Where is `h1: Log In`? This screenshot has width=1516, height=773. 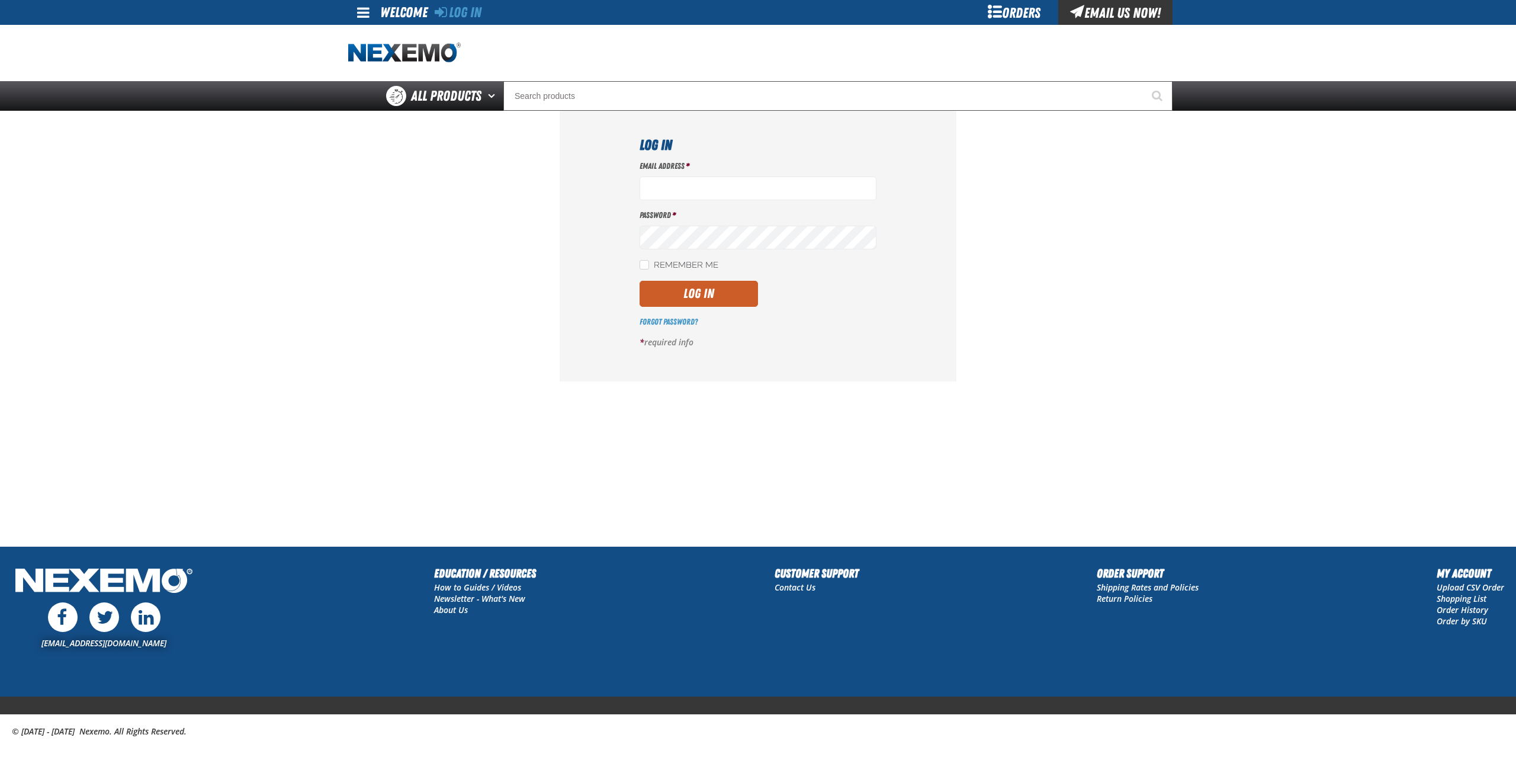 h1: Log In is located at coordinates (758, 145).